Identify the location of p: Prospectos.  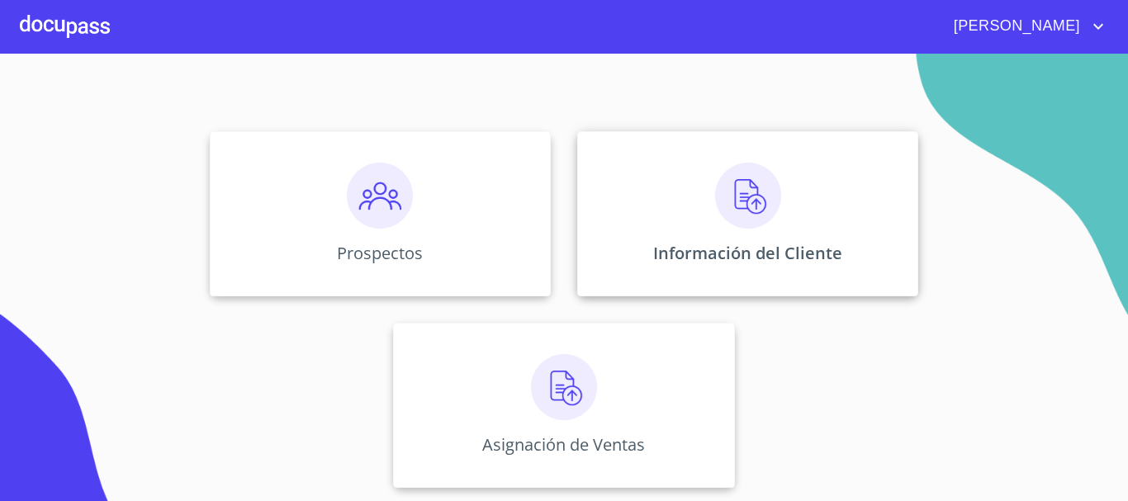
(380, 253).